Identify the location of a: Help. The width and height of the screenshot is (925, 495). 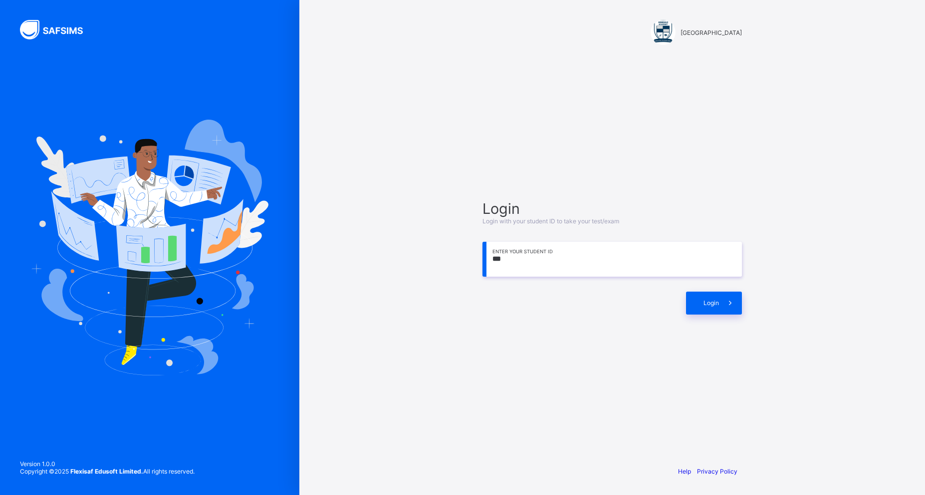
(684, 471).